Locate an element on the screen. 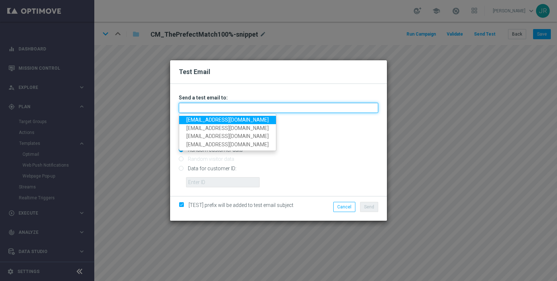 Image resolution: width=557 pixels, height=281 pixels. span: Send is located at coordinates (369, 207).